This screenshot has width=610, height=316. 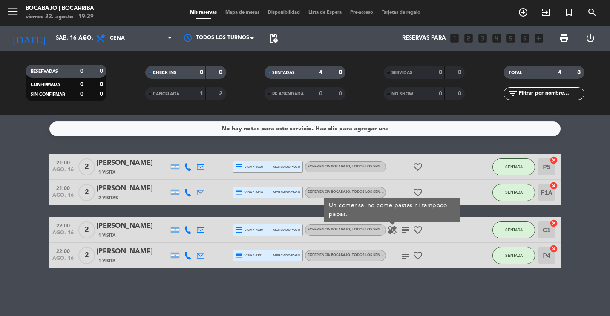 I want to click on i: power_settings_new, so click(x=590, y=38).